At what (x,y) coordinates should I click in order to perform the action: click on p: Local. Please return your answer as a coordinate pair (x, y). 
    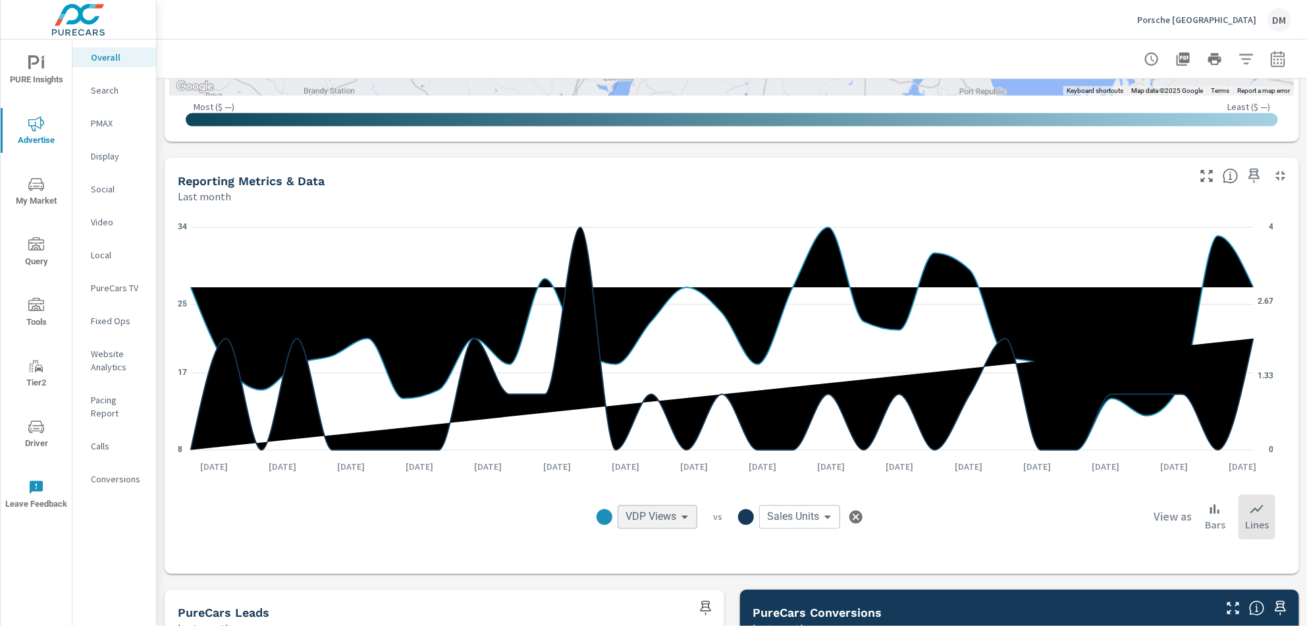
    Looking at the image, I should click on (118, 255).